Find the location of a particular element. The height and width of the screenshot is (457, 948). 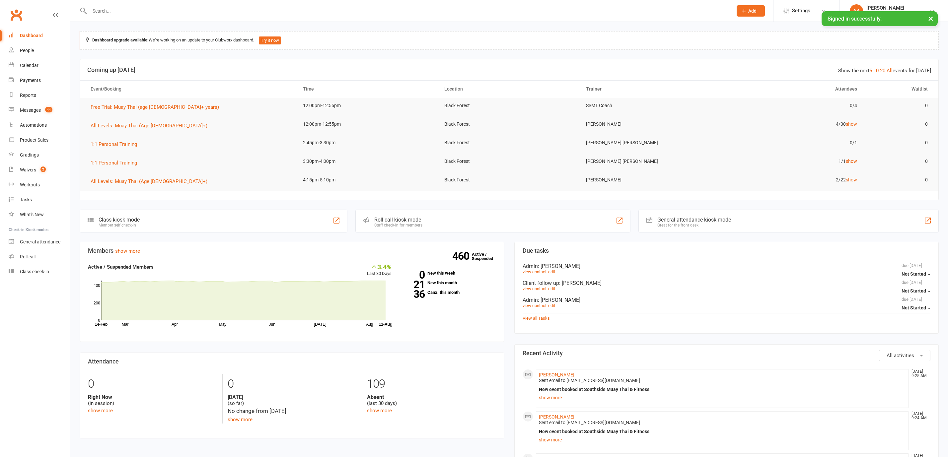

button: Add is located at coordinates (751, 11).